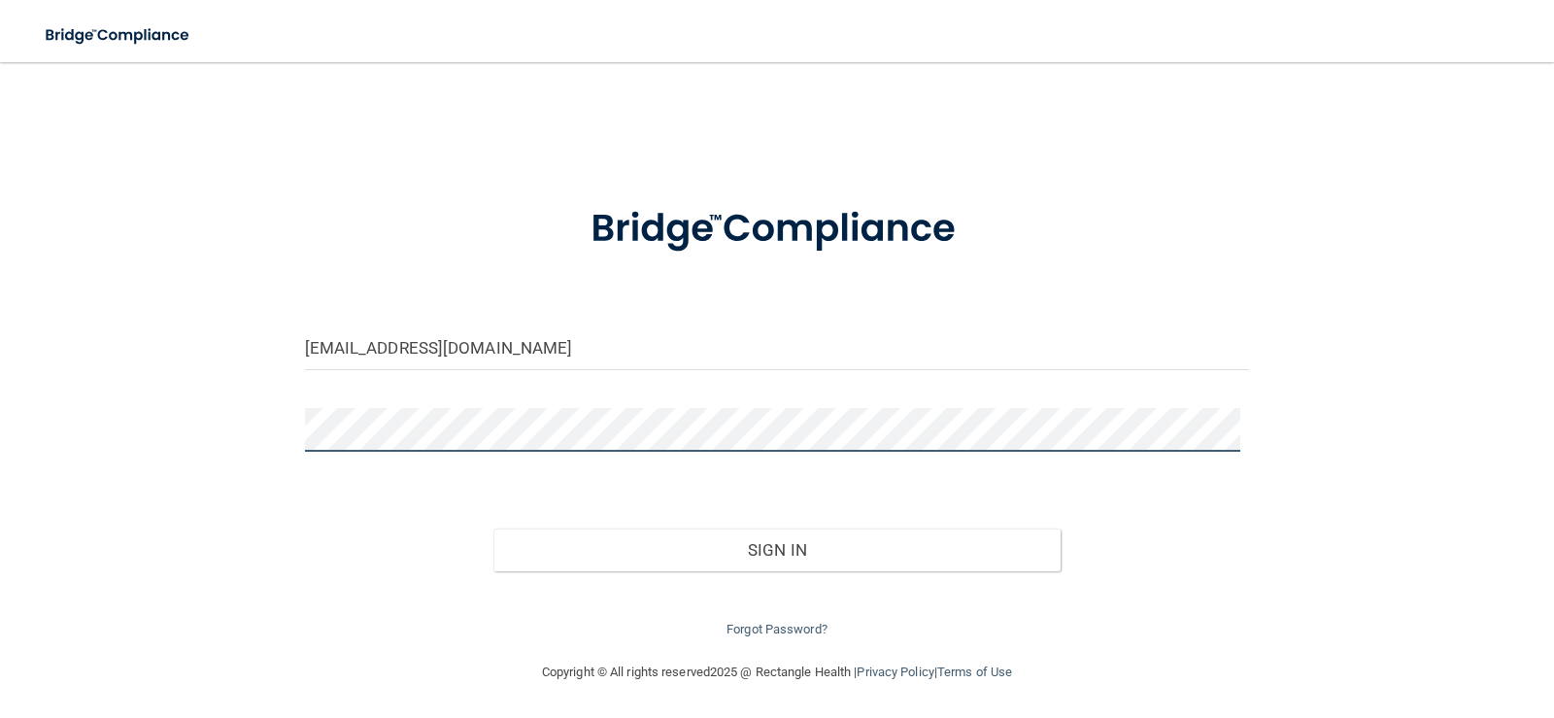 The image size is (1554, 718). I want to click on div: Copyright © All rights reserved 2025 @ Rectangle Health | |, so click(777, 672).